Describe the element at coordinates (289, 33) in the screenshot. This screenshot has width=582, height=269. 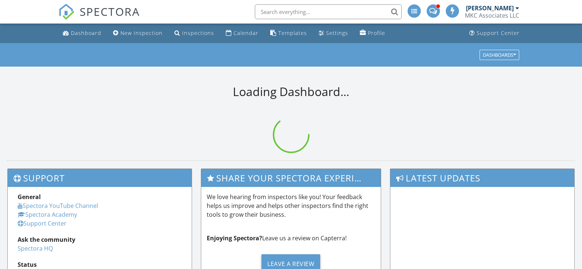
I see `a: Templates` at that location.